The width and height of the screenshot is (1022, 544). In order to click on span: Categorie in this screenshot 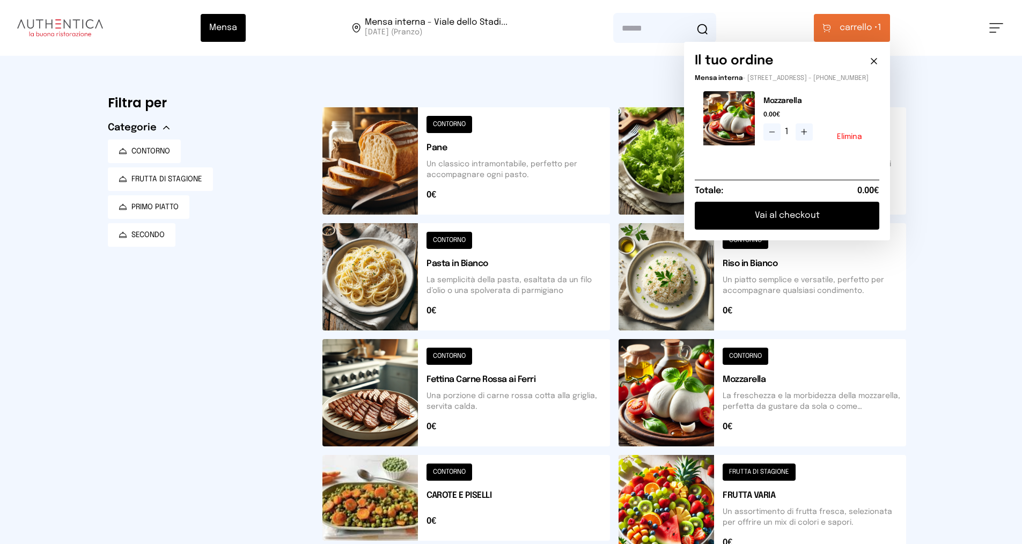, I will do `click(132, 128)`.